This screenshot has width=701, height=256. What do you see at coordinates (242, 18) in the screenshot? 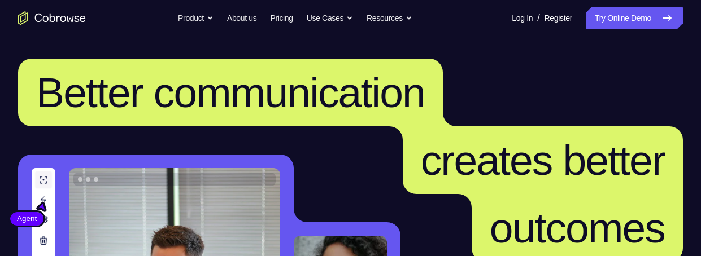
I see `a: About us` at bounding box center [242, 18].